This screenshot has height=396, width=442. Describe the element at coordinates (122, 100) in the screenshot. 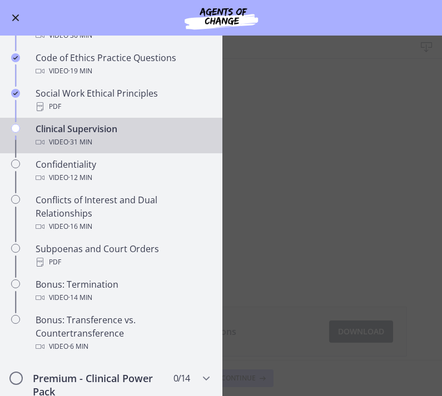

I see `div: Social Work Ethical Principles` at that location.